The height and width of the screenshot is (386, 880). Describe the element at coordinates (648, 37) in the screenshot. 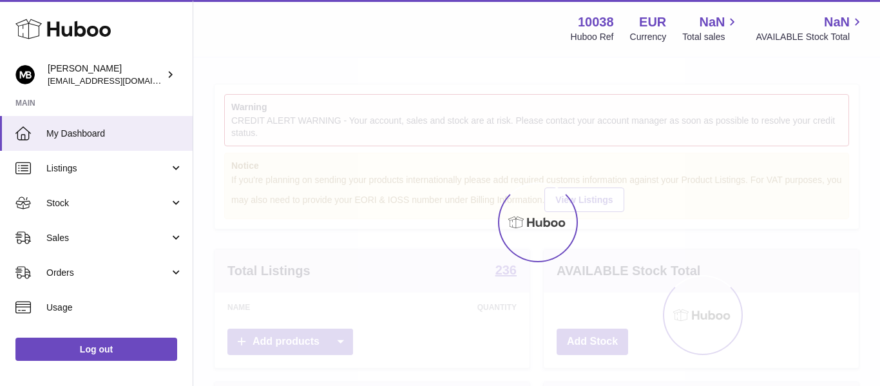

I see `div: Currency` at that location.